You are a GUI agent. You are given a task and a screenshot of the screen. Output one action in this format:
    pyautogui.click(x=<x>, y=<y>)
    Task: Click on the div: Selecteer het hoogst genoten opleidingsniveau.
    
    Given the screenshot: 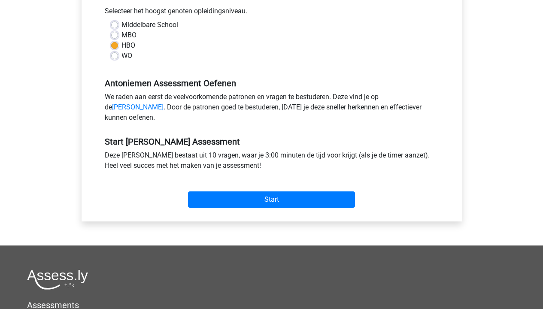 What is the action you would take?
    pyautogui.click(x=272, y=13)
    